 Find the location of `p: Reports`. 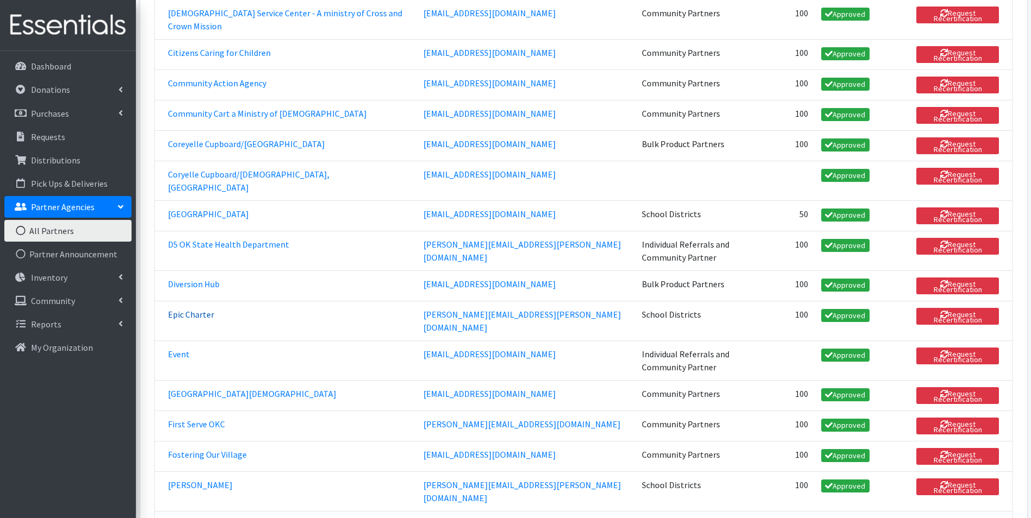

p: Reports is located at coordinates (46, 324).